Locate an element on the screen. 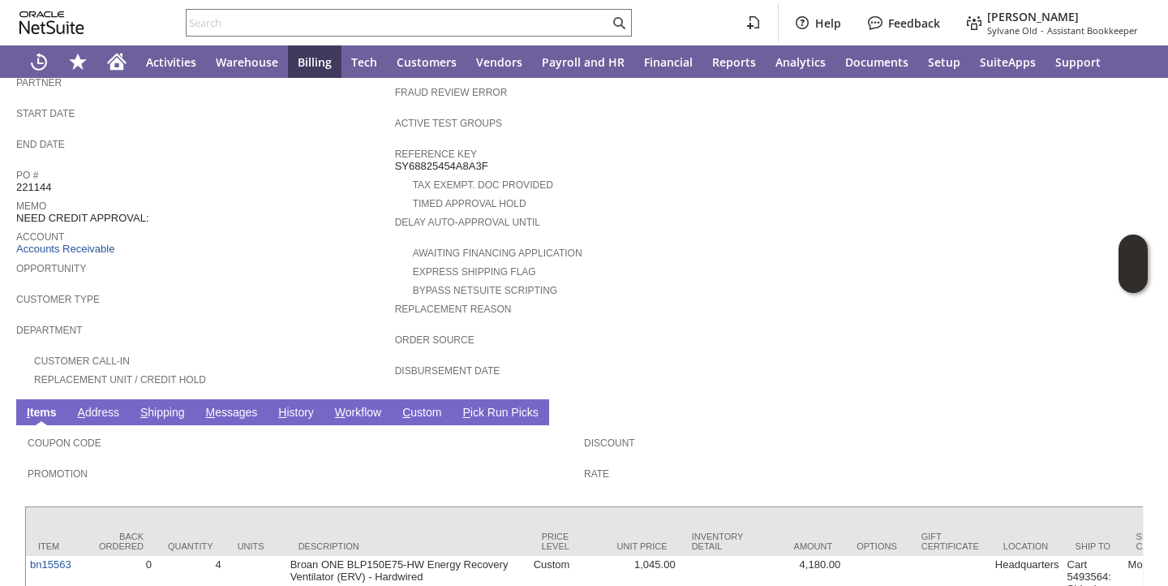  a: Active Test Groups is located at coordinates (449, 123).